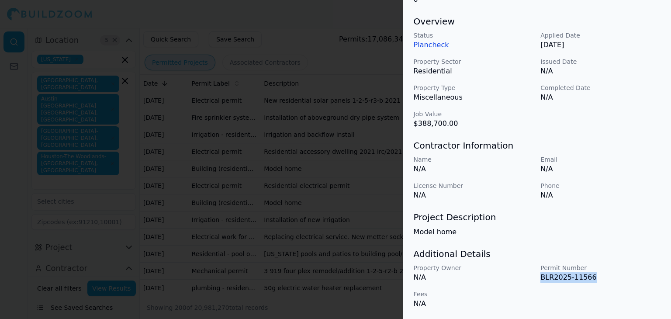 This screenshot has width=671, height=319. What do you see at coordinates (474, 124) in the screenshot?
I see `p: $388,700.00` at bounding box center [474, 124].